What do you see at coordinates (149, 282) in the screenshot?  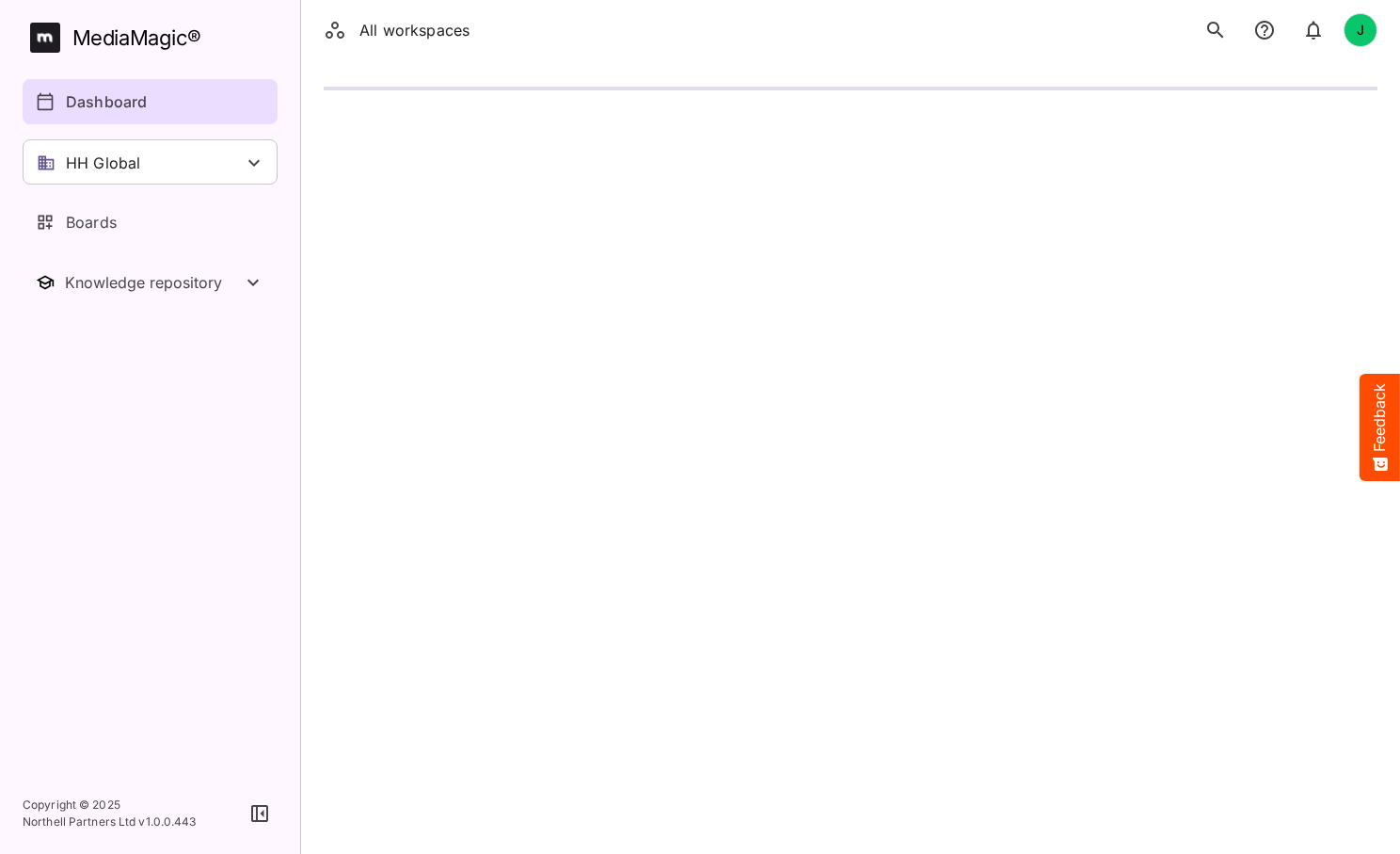 I see `button: Toggle Knowledge repository` at bounding box center [149, 282].